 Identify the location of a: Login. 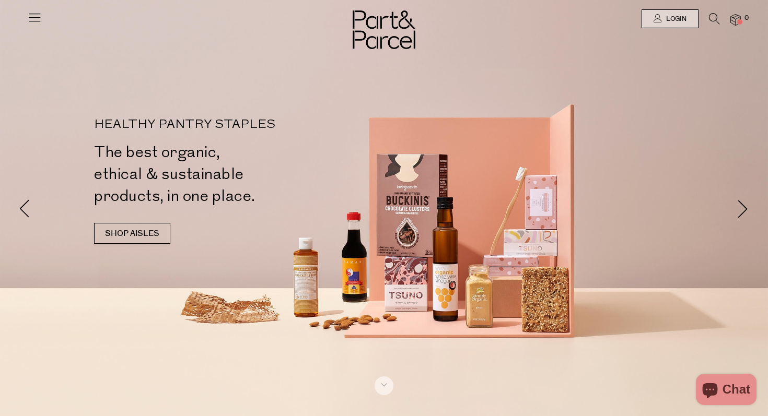
(669, 19).